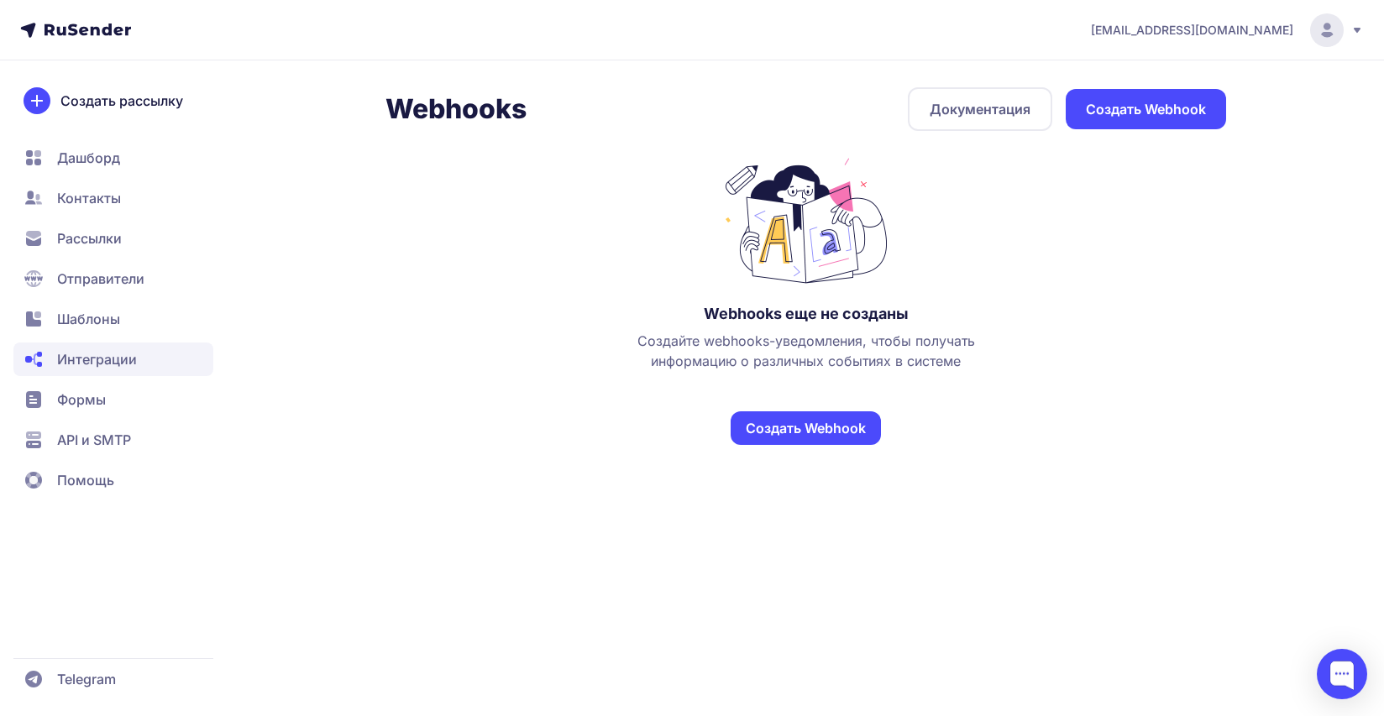 The width and height of the screenshot is (1384, 716). Describe the element at coordinates (122, 101) in the screenshot. I see `span: Создать рассылку` at that location.